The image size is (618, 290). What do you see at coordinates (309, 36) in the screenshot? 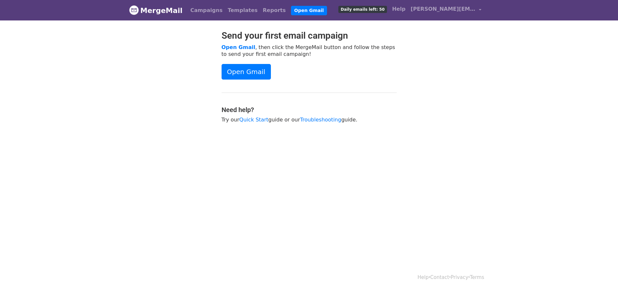
I see `h2: Send your first email campaign` at bounding box center [309, 36].